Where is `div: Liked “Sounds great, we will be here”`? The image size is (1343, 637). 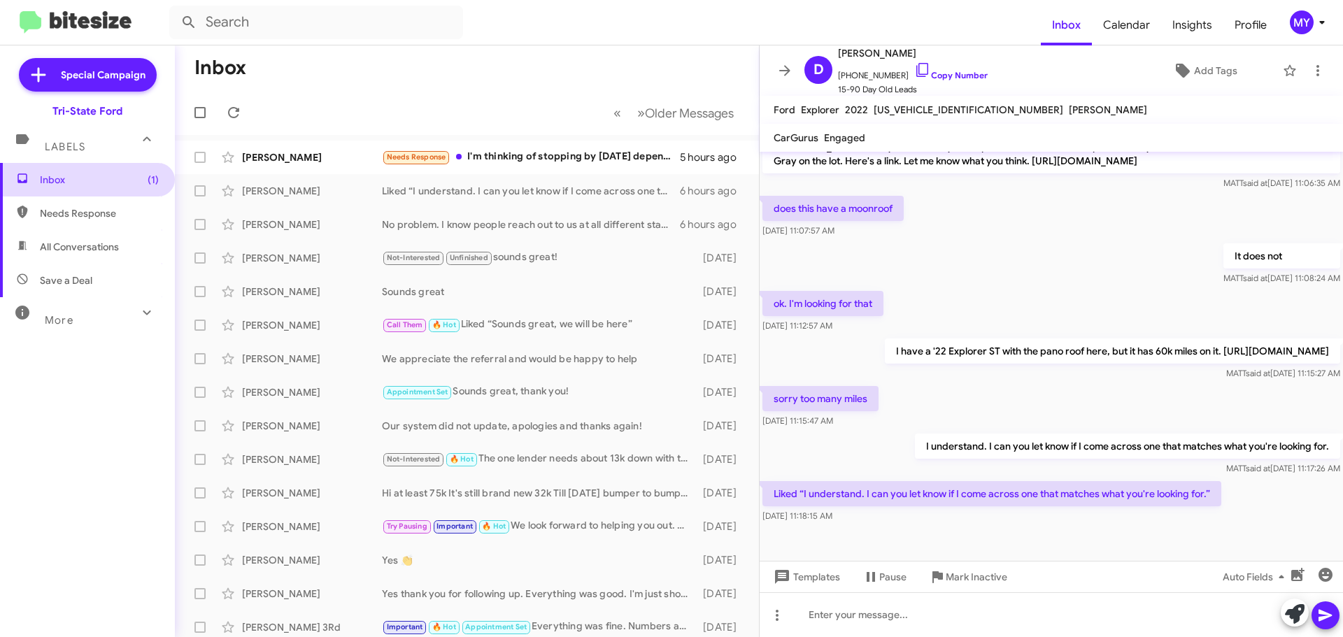
div: Liked “Sounds great, we will be here” is located at coordinates (539, 325).